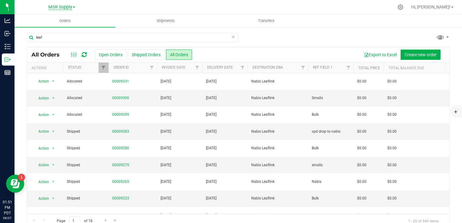 The image size is (462, 223). I want to click on a: 00009300, so click(121, 98).